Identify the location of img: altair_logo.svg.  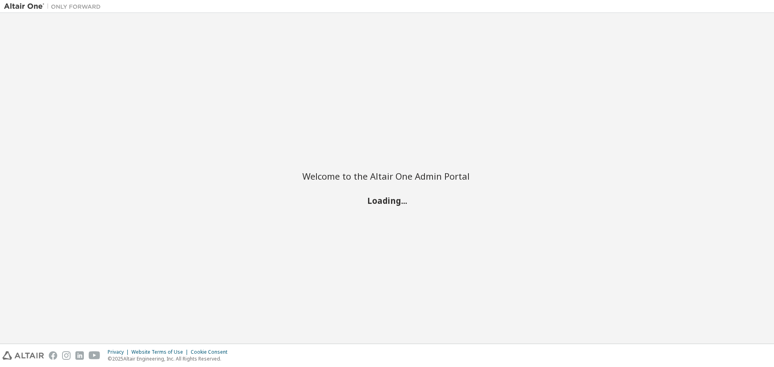
(23, 356).